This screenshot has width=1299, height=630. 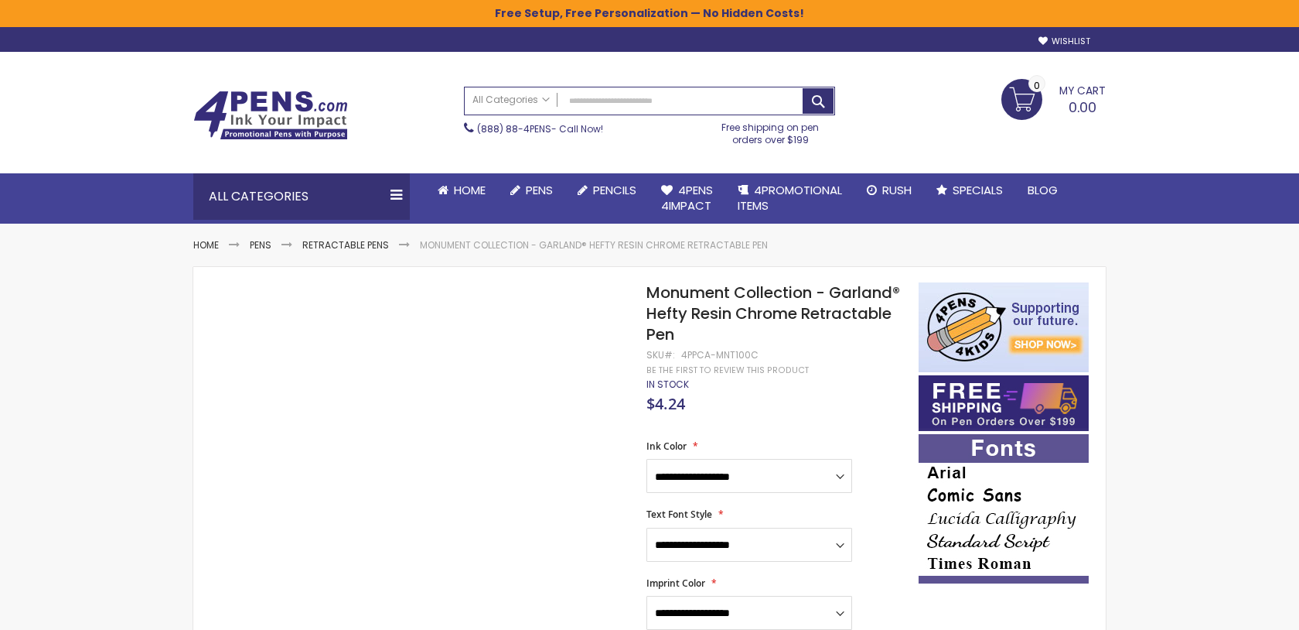 What do you see at coordinates (514, 128) in the screenshot?
I see `a: (888) 88-4PENS` at bounding box center [514, 128].